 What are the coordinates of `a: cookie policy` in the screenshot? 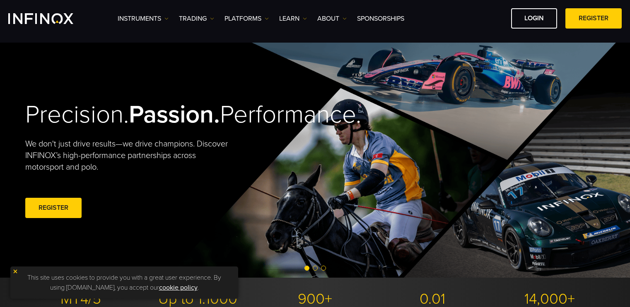 It's located at (178, 288).